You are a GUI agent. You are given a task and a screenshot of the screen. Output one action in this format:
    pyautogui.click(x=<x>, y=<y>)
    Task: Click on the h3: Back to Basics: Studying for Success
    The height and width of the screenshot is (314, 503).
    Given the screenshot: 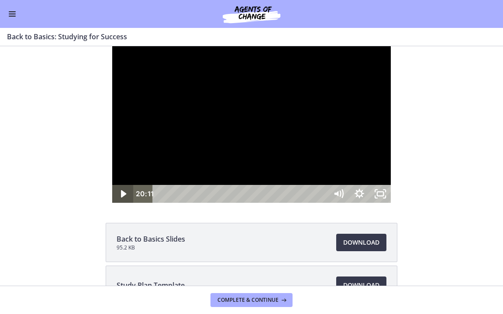 What is the action you would take?
    pyautogui.click(x=246, y=37)
    